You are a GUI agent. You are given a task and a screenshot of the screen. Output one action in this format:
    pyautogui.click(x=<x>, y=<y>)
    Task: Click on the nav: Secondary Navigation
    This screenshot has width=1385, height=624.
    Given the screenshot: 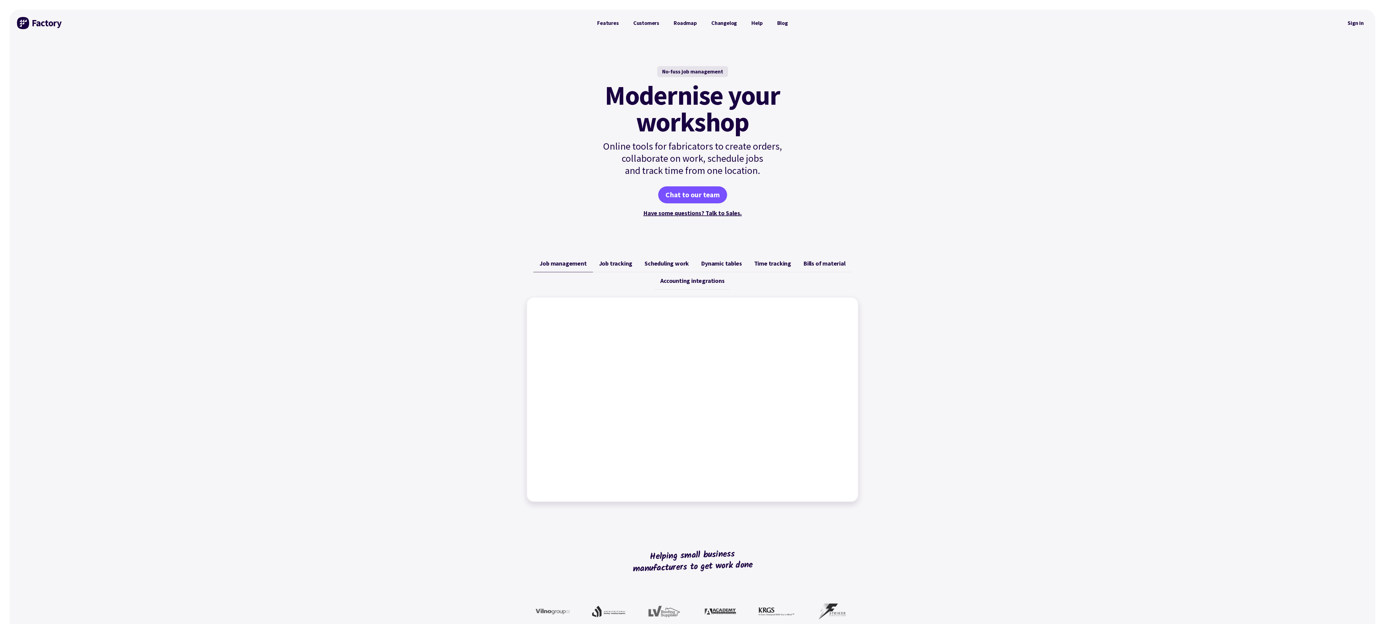 What is the action you would take?
    pyautogui.click(x=1355, y=23)
    